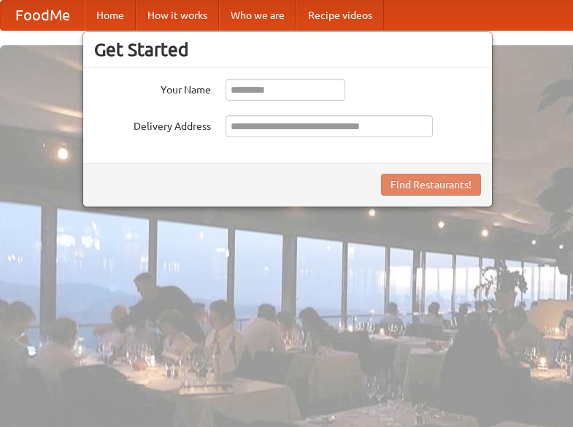 The image size is (573, 427). Describe the element at coordinates (177, 15) in the screenshot. I see `a: How it works` at that location.